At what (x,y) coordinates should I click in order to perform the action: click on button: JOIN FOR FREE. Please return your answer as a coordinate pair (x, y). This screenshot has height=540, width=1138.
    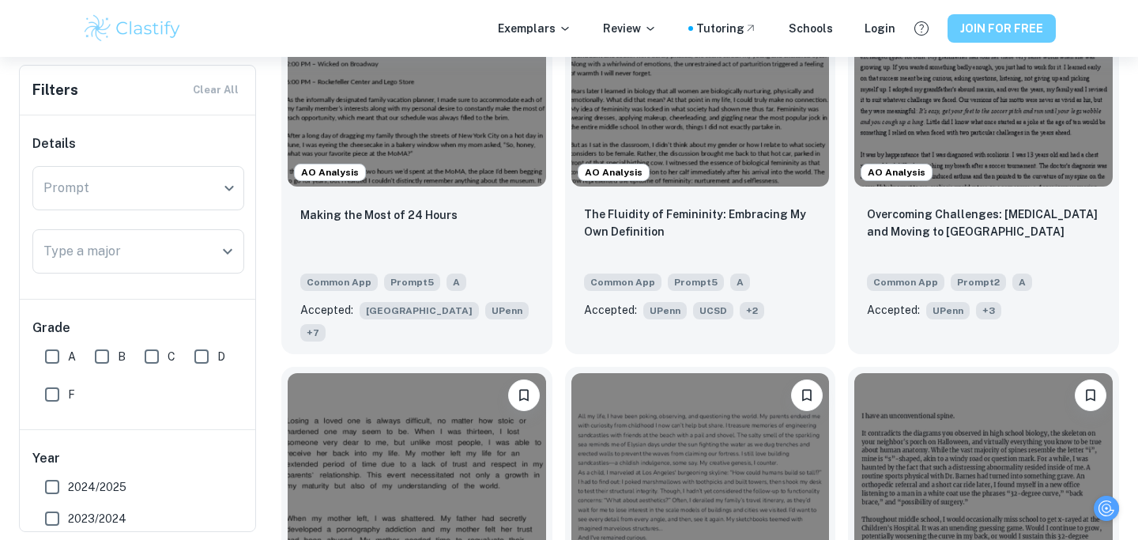
    Looking at the image, I should click on (1002, 28).